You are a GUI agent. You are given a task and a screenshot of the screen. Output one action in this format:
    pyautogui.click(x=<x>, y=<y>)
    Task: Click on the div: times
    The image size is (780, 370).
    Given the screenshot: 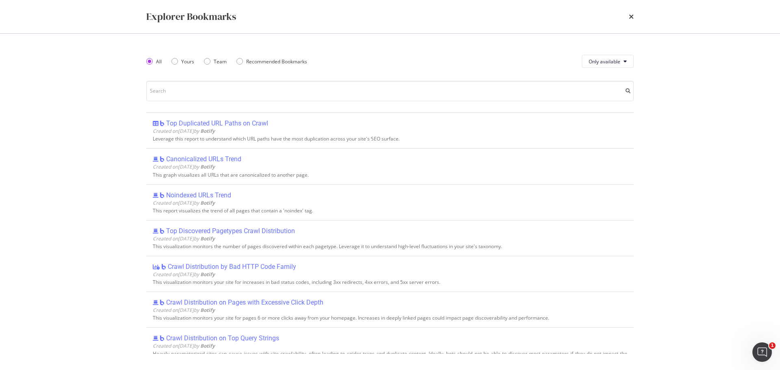 What is the action you would take?
    pyautogui.click(x=631, y=17)
    